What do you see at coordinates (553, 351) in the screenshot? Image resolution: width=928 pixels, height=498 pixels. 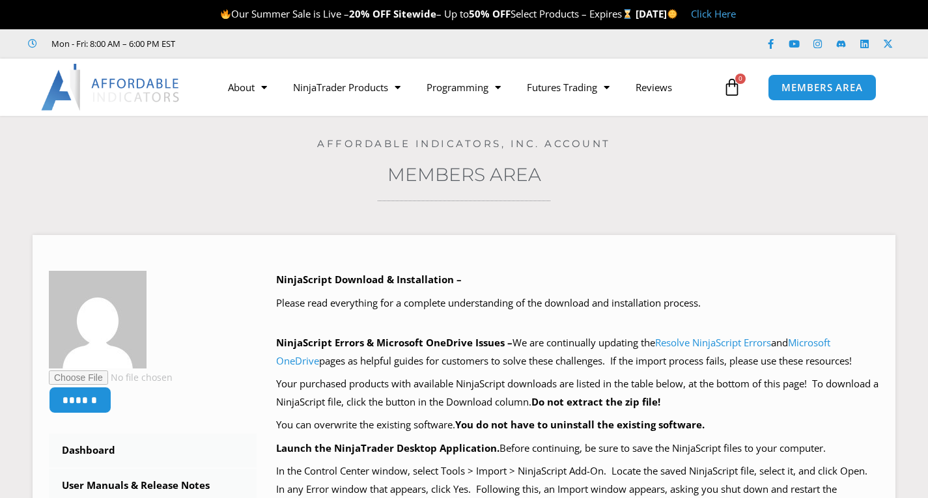 I see `a: Microsoft OneDrive` at bounding box center [553, 351].